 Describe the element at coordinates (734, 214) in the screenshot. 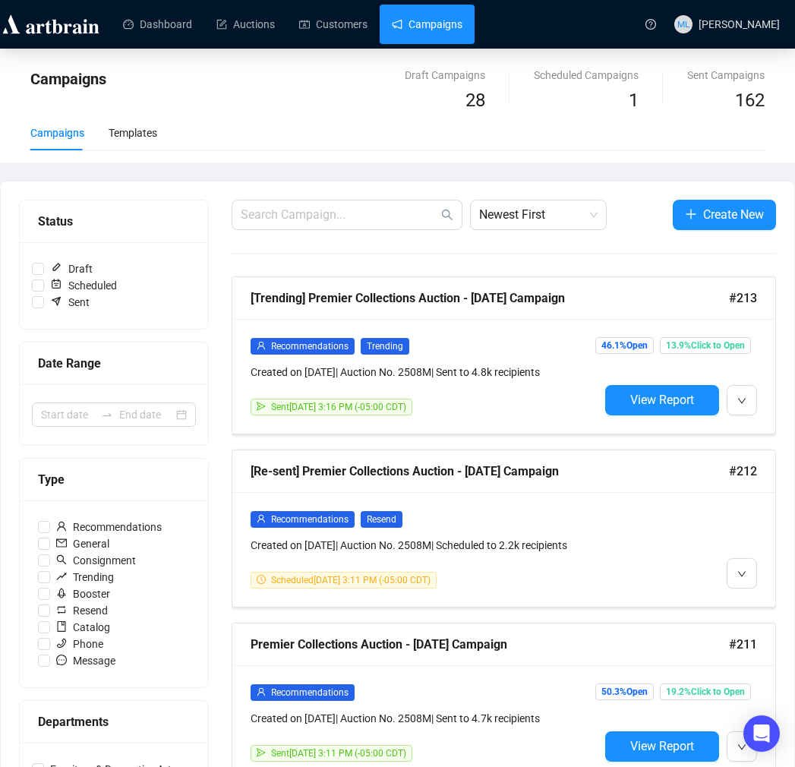

I see `span: Create New` at that location.